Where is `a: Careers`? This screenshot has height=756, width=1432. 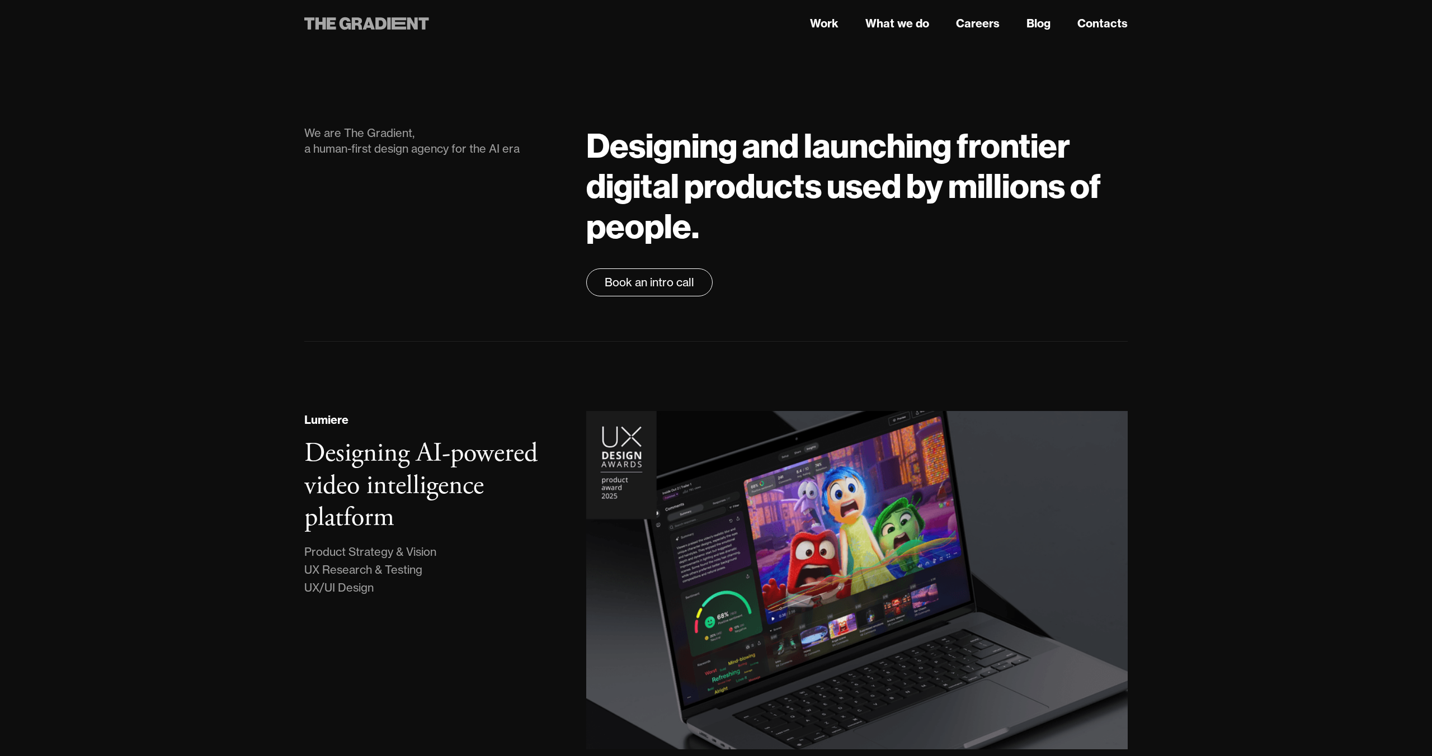
a: Careers is located at coordinates (978, 23).